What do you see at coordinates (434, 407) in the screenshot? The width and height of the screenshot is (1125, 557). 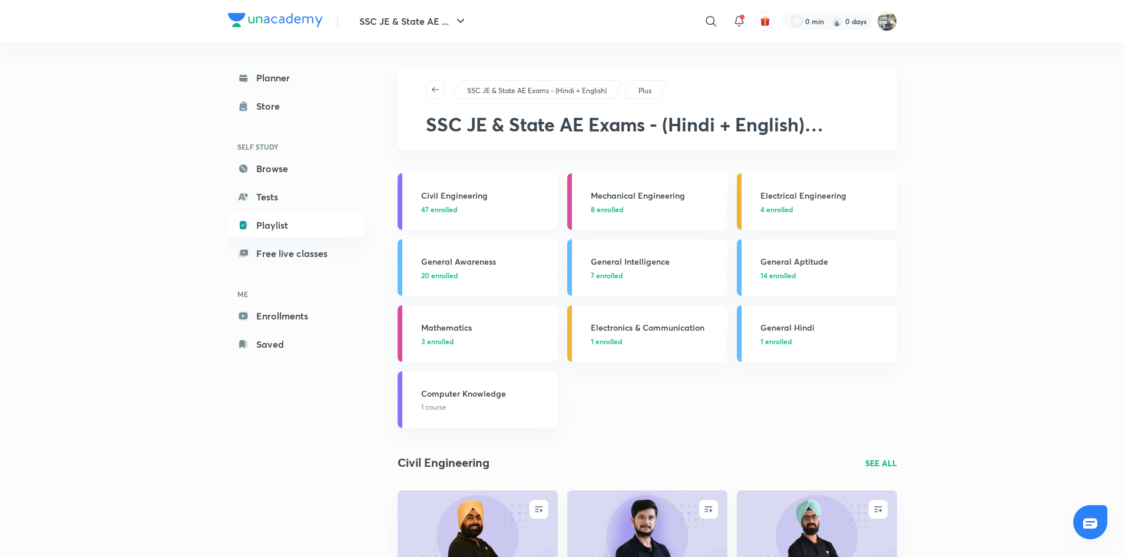 I see `span: 1 course` at bounding box center [434, 407].